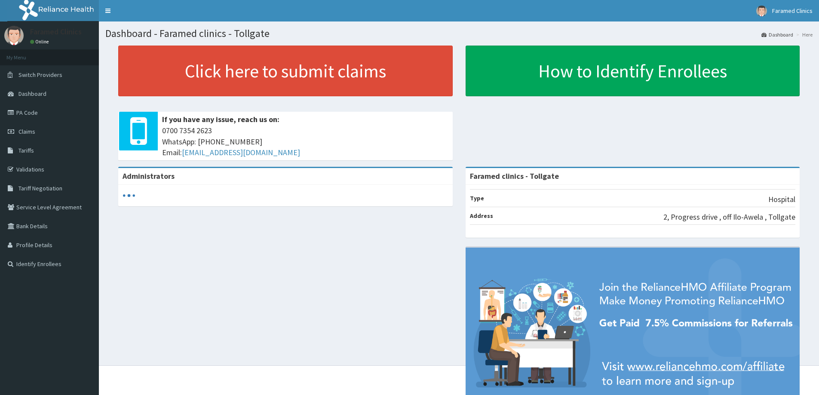 The height and width of the screenshot is (395, 819). Describe the element at coordinates (40, 188) in the screenshot. I see `span: Tariff Negotiation` at that location.